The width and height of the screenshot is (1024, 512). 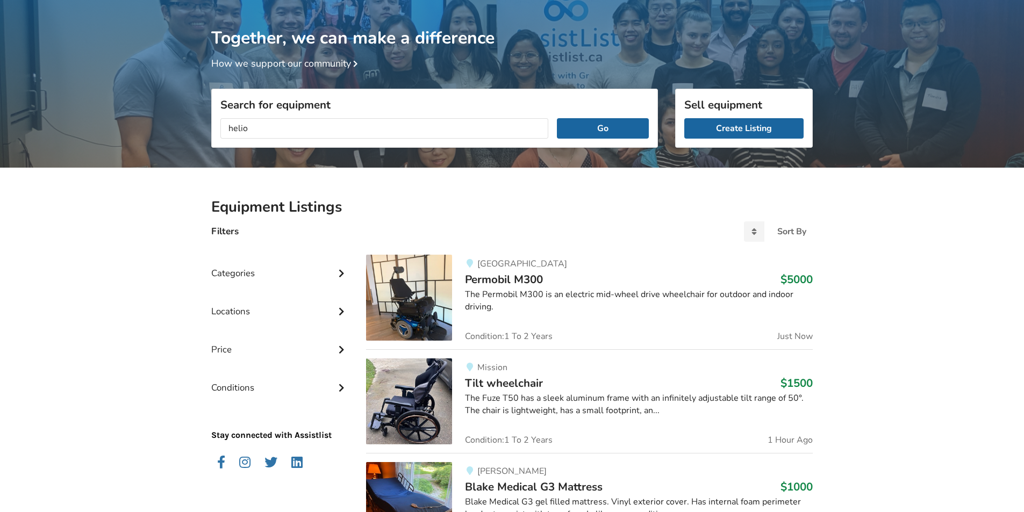 What do you see at coordinates (503, 279) in the screenshot?
I see `span: Permobil M300` at bounding box center [503, 279].